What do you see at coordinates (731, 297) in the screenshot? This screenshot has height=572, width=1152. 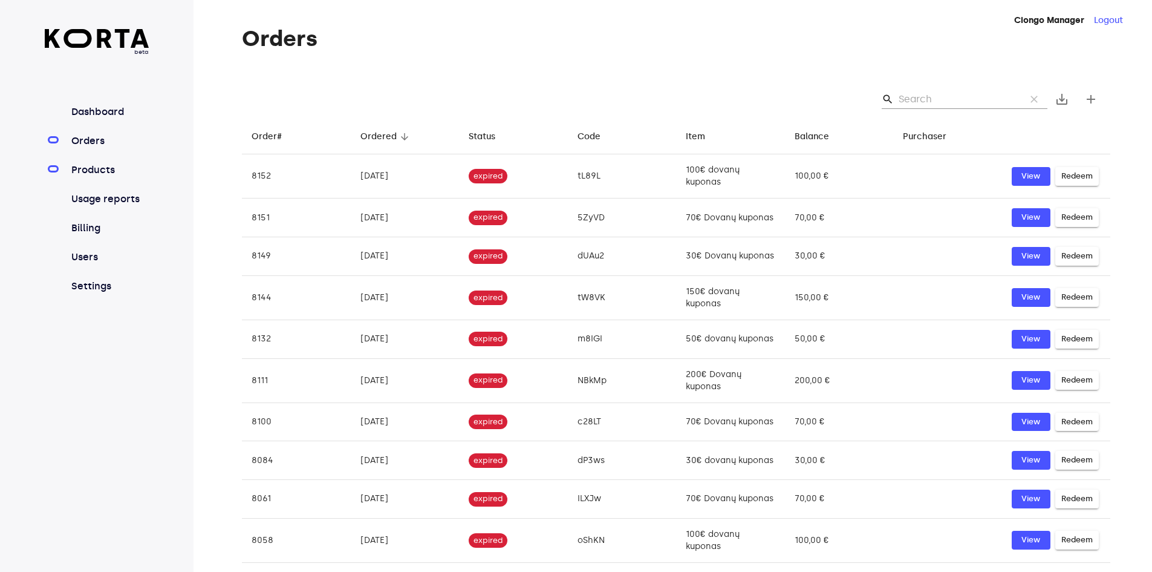 I see `td: 150€ dovanų kuponas` at bounding box center [731, 297].